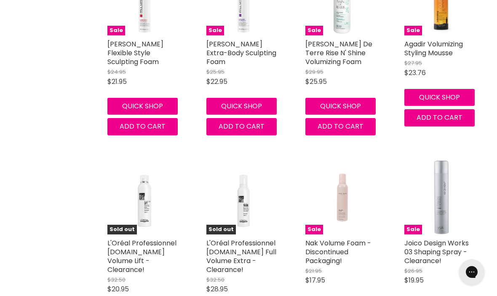  I want to click on img: L'Oréal Professionnel Tecni.Art Full Volume Extra - Clearance!, so click(243, 197).